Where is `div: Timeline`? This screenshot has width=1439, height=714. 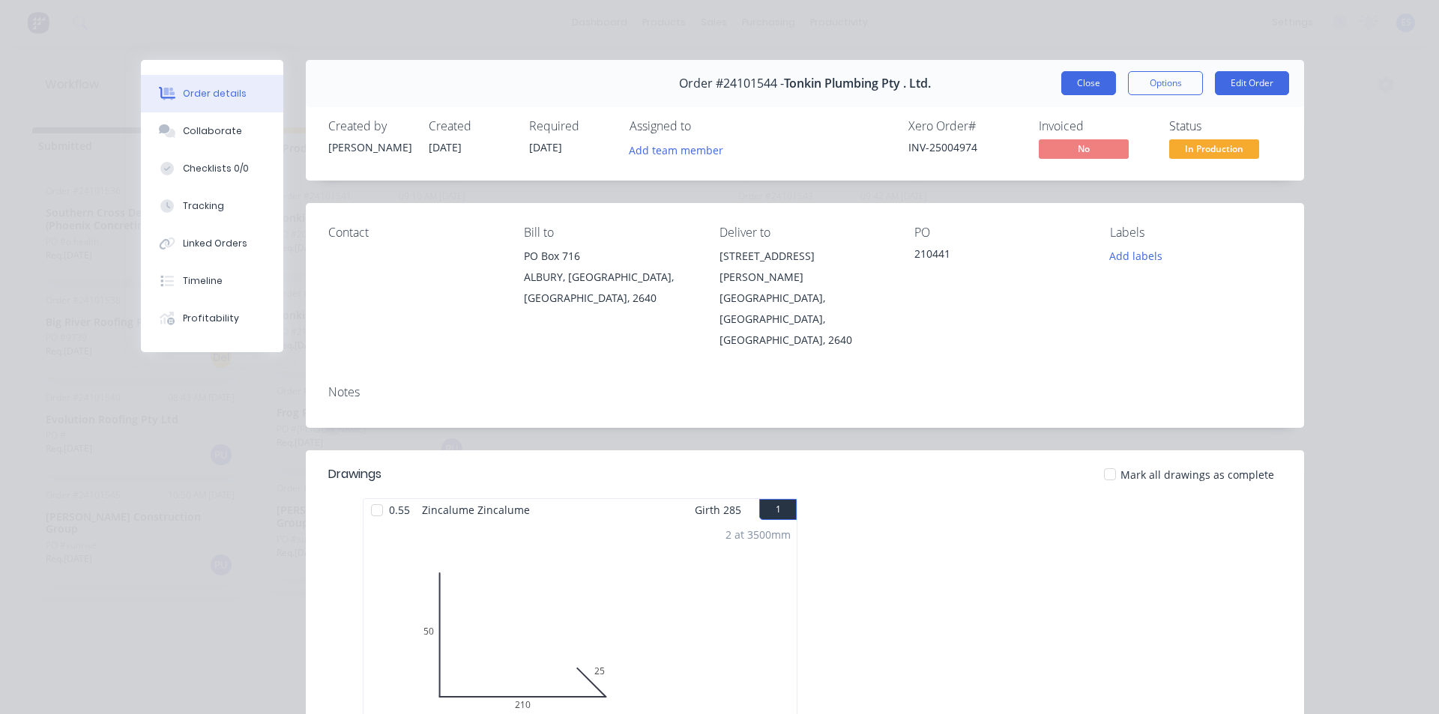 div: Timeline is located at coordinates (202, 281).